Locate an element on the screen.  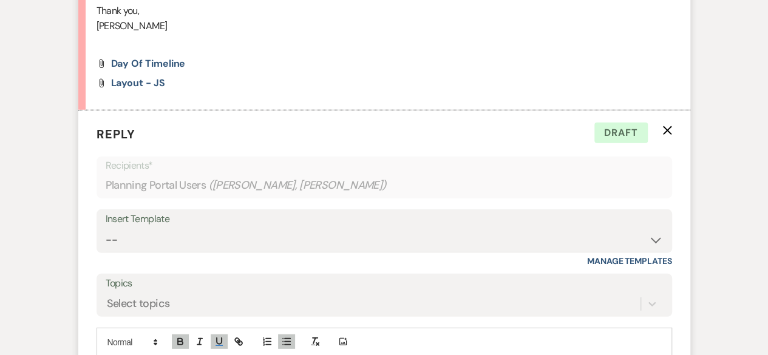
div: Select topics is located at coordinates (138, 303).